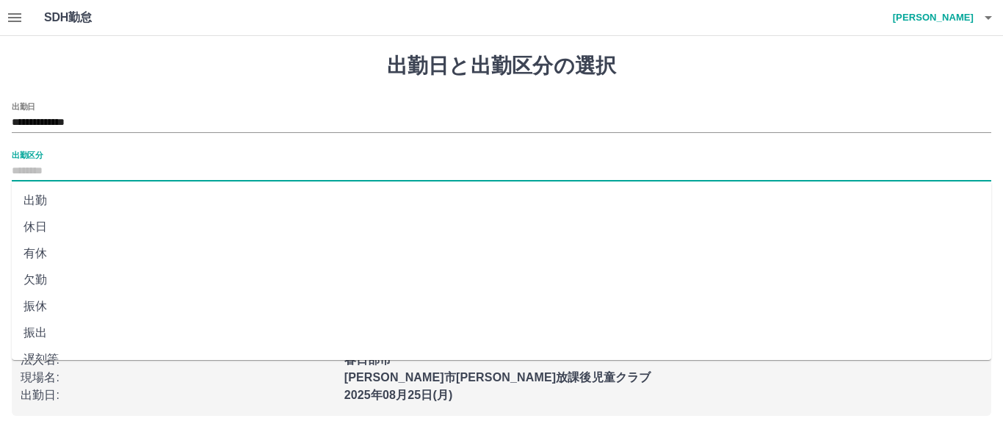 This screenshot has height=446, width=1003. Describe the element at coordinates (178, 395) in the screenshot. I see `p: 出勤日 :` at that location.